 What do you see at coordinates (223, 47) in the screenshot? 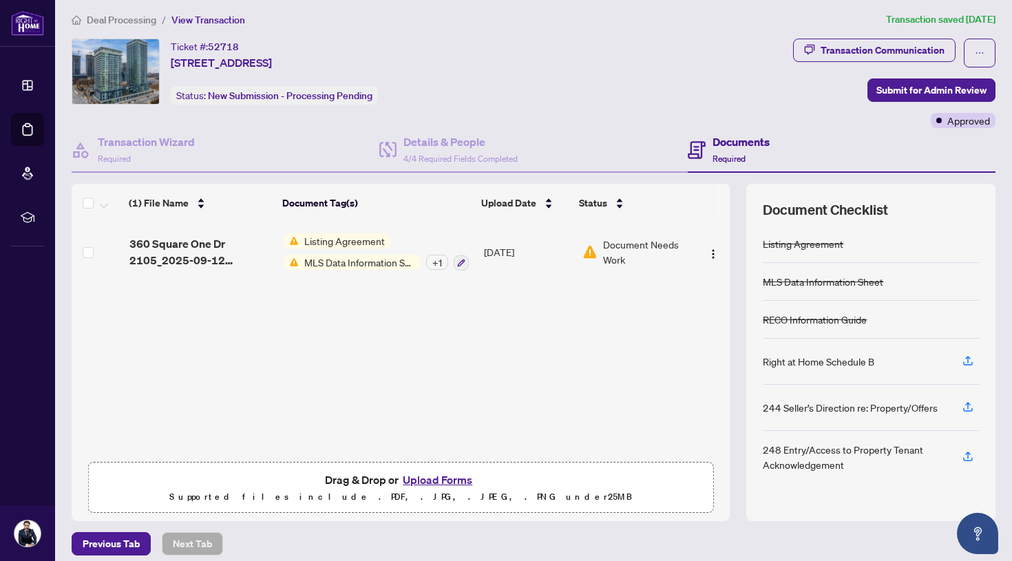
I see `span: 52718` at bounding box center [223, 47].